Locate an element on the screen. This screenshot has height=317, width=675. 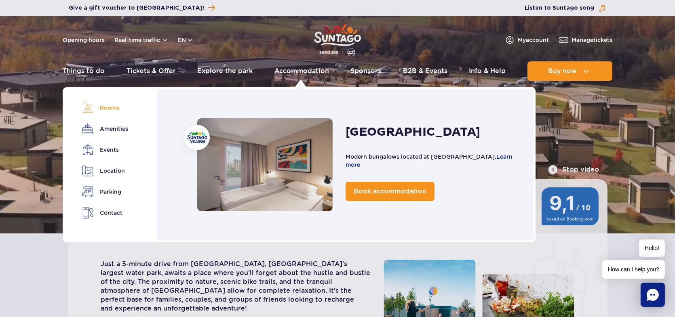
a: Myaccount is located at coordinates (527, 40).